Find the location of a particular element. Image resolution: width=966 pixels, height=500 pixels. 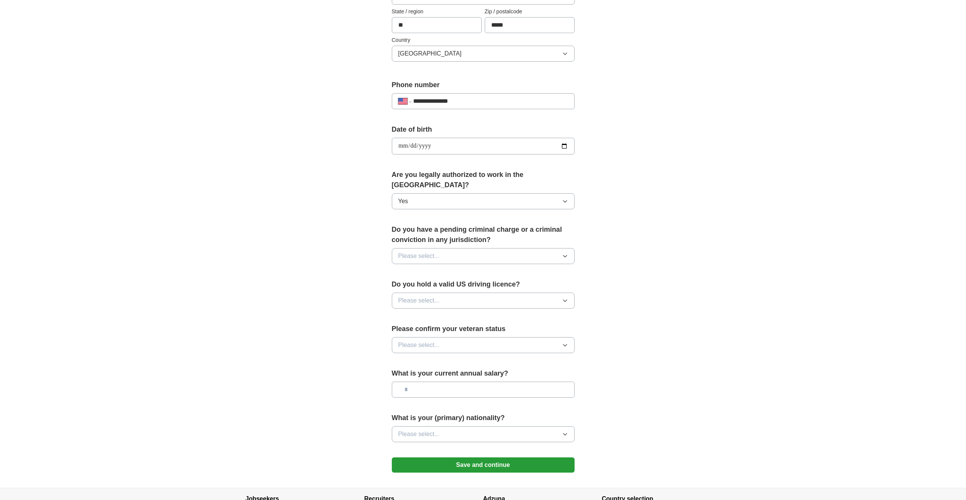

button: Save and continue is located at coordinates (483, 465).